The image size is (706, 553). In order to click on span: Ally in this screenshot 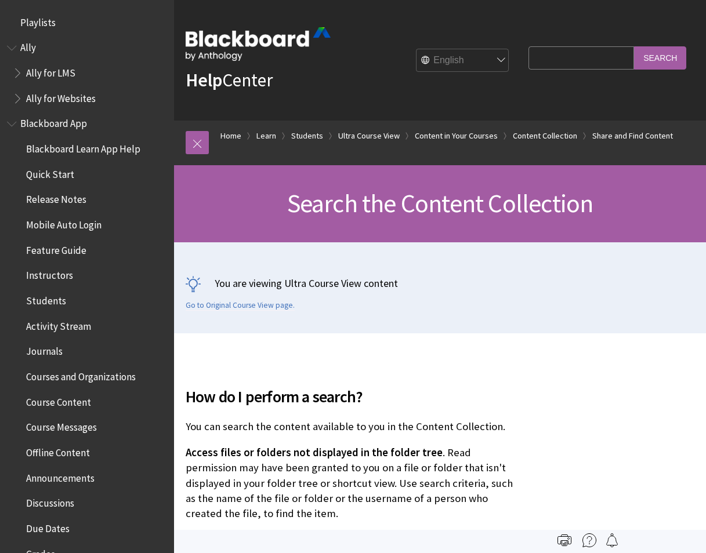, I will do `click(28, 46)`.